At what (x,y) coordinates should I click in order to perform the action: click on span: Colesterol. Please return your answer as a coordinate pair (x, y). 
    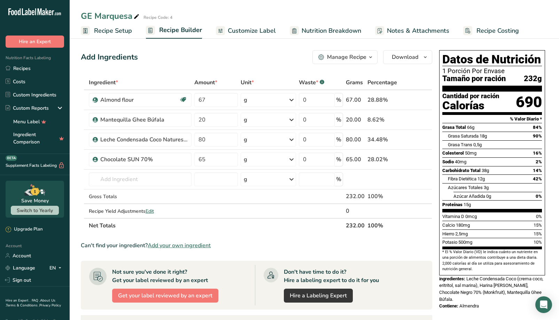
    Looking at the image, I should click on (453, 153).